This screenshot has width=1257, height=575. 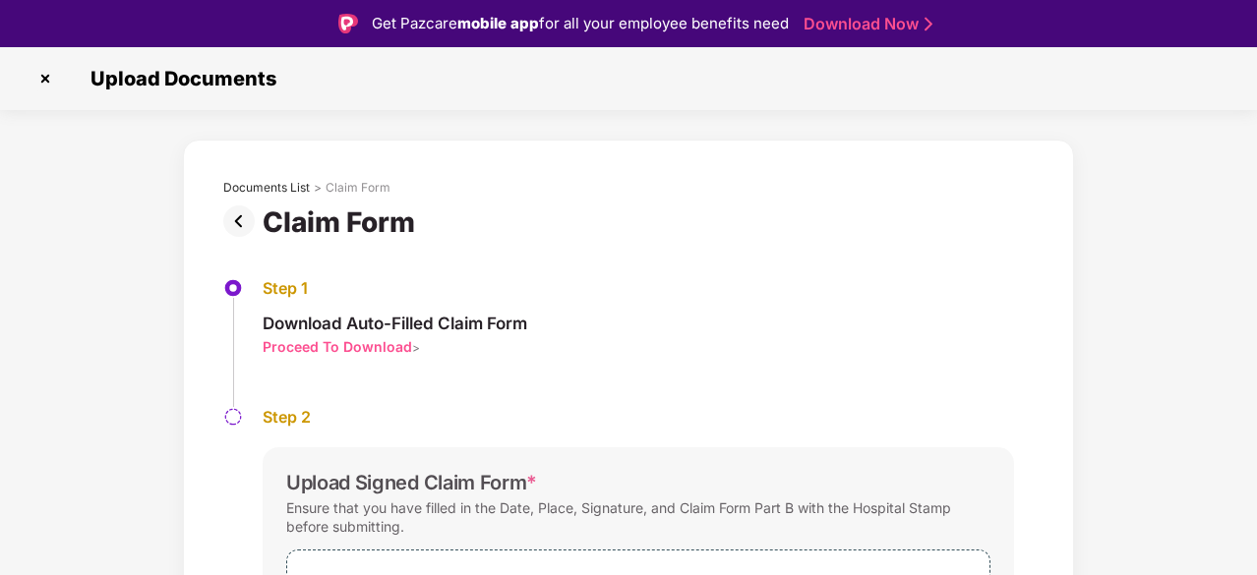 I want to click on div: Documents List, so click(x=266, y=188).